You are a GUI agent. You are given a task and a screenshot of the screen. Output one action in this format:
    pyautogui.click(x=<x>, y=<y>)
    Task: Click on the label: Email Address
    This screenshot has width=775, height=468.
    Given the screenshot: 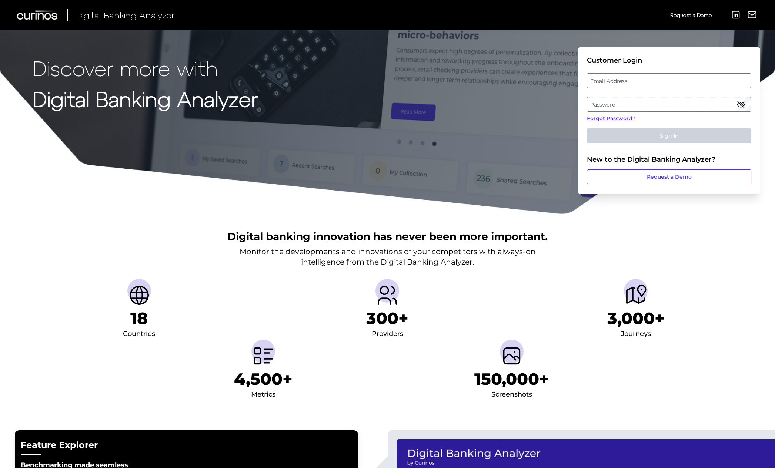 What is the action you would take?
    pyautogui.click(x=668, y=81)
    